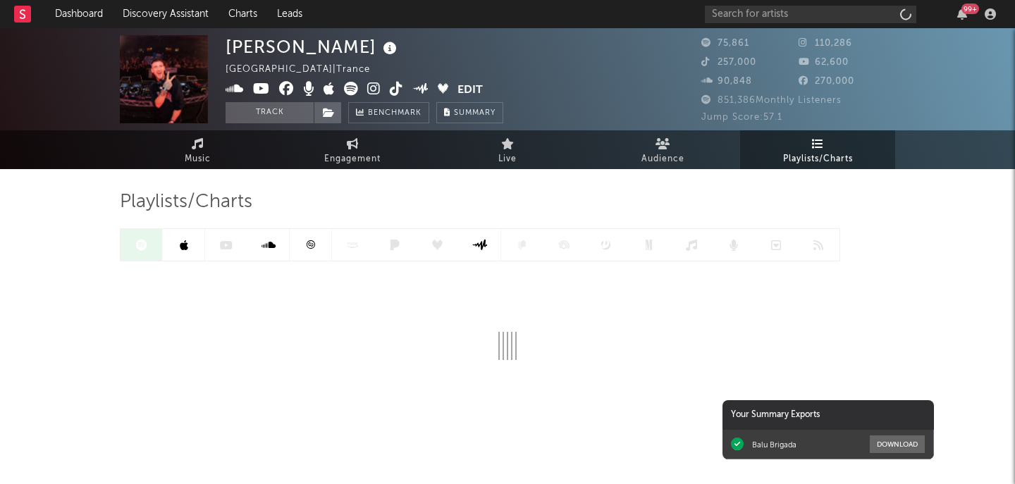  Describe the element at coordinates (725, 43) in the screenshot. I see `span: 75,861` at that location.